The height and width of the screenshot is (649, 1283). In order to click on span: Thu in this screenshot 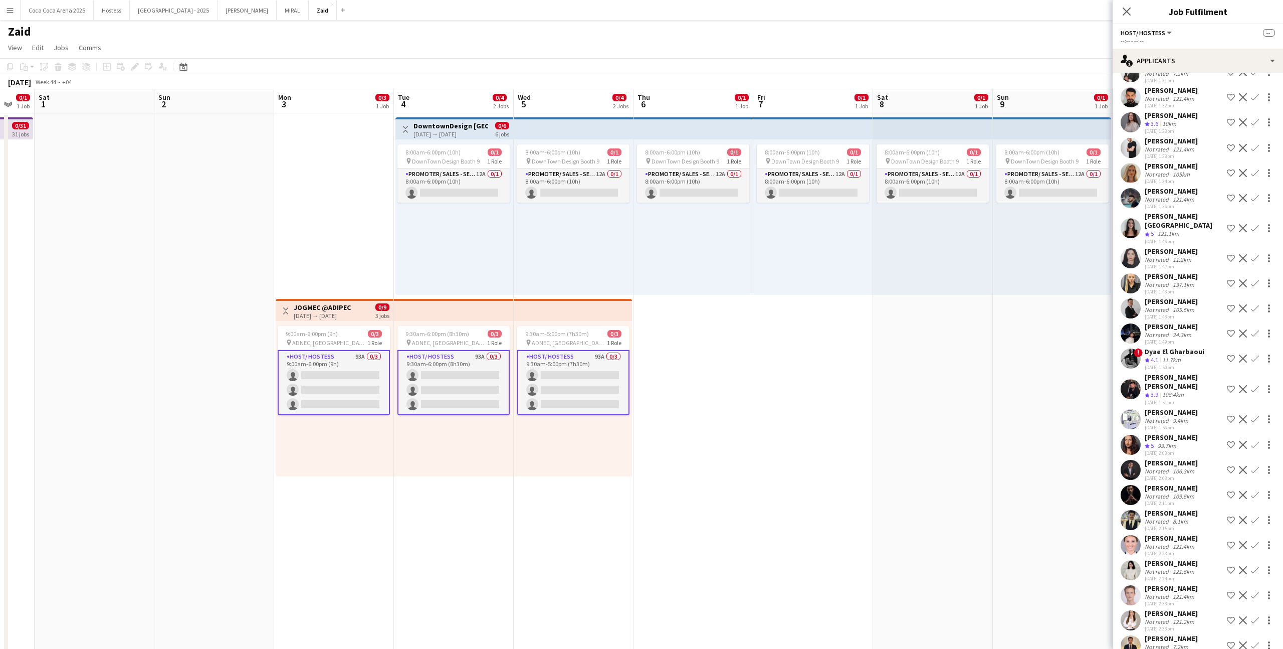, I will do `click(644, 97)`.